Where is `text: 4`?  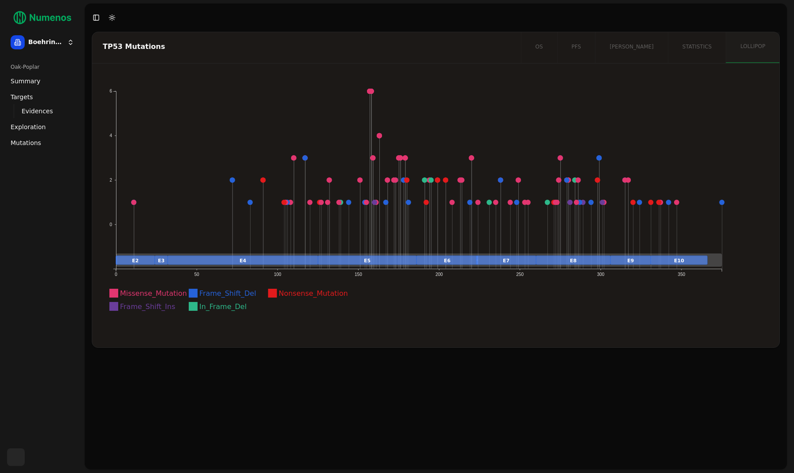 text: 4 is located at coordinates (111, 135).